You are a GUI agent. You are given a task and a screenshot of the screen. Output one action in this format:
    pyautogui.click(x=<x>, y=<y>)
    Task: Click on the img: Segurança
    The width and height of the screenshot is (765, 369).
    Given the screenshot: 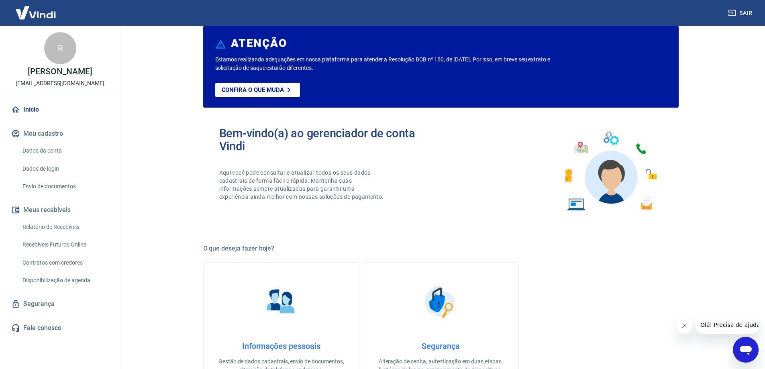 What is the action you would take?
    pyautogui.click(x=441, y=302)
    